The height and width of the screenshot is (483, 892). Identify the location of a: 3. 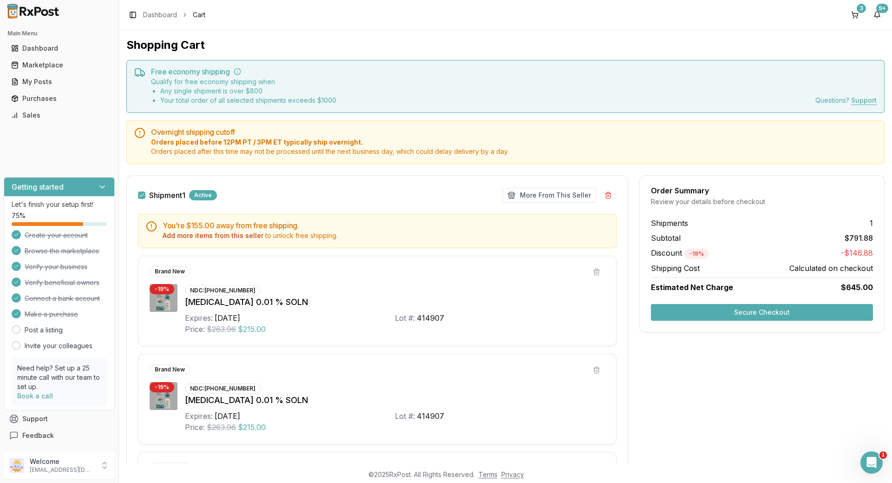
(855, 15).